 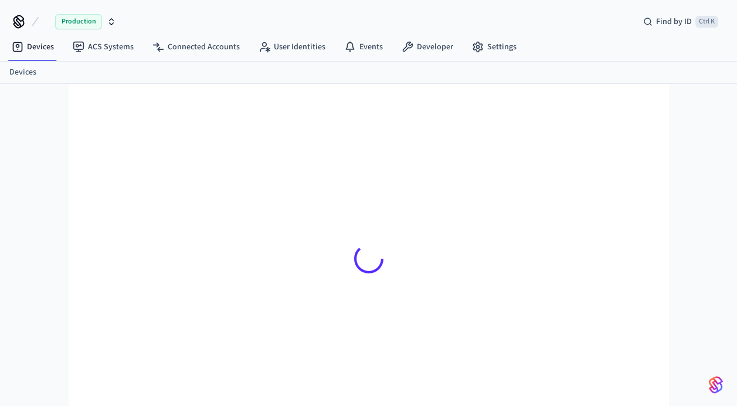 What do you see at coordinates (673, 22) in the screenshot?
I see `span: Find by ID` at bounding box center [673, 22].